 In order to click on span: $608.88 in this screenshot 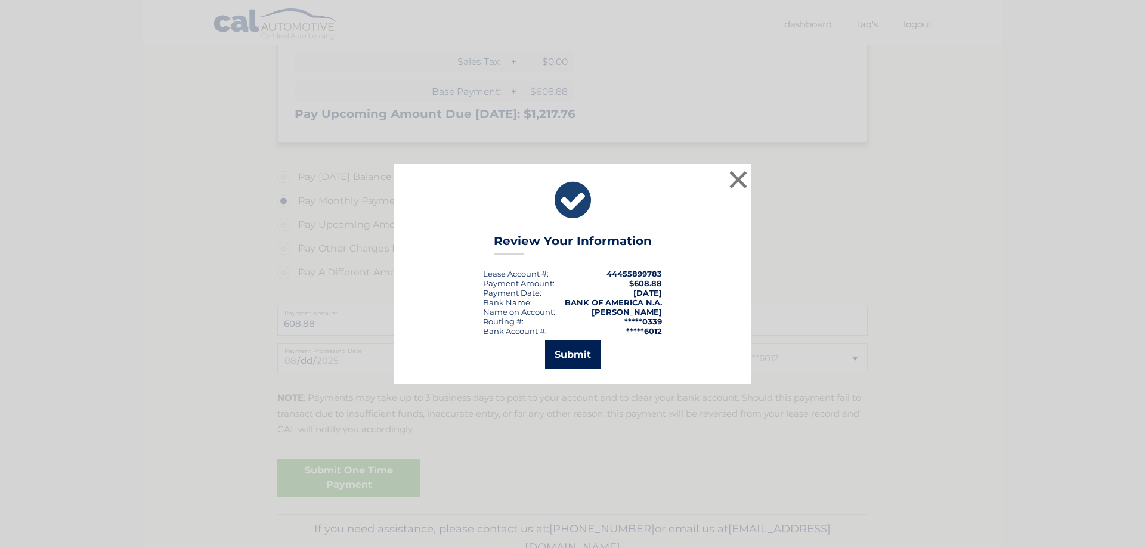, I will do `click(645, 283)`.